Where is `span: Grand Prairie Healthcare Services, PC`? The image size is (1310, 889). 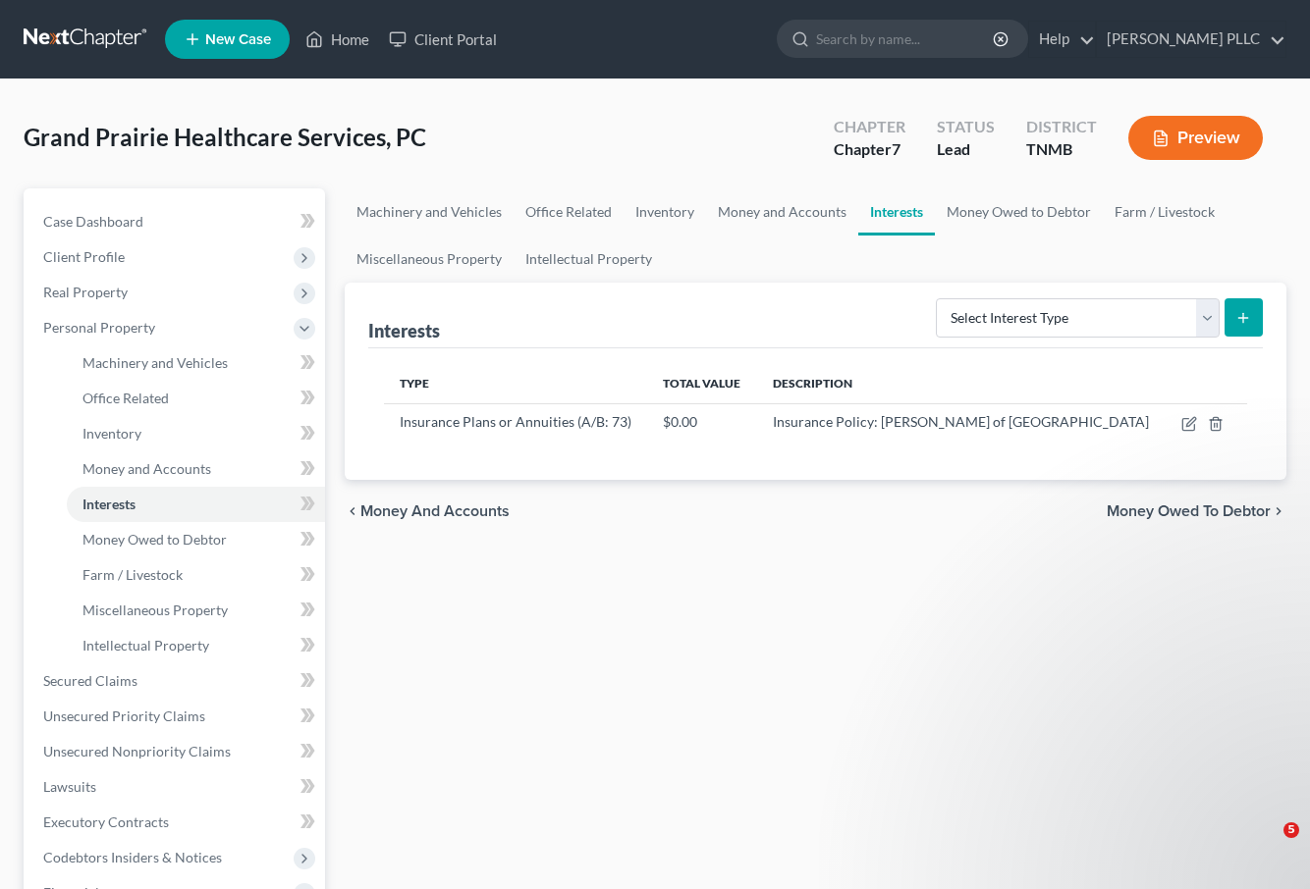 span: Grand Prairie Healthcare Services, PC is located at coordinates (225, 136).